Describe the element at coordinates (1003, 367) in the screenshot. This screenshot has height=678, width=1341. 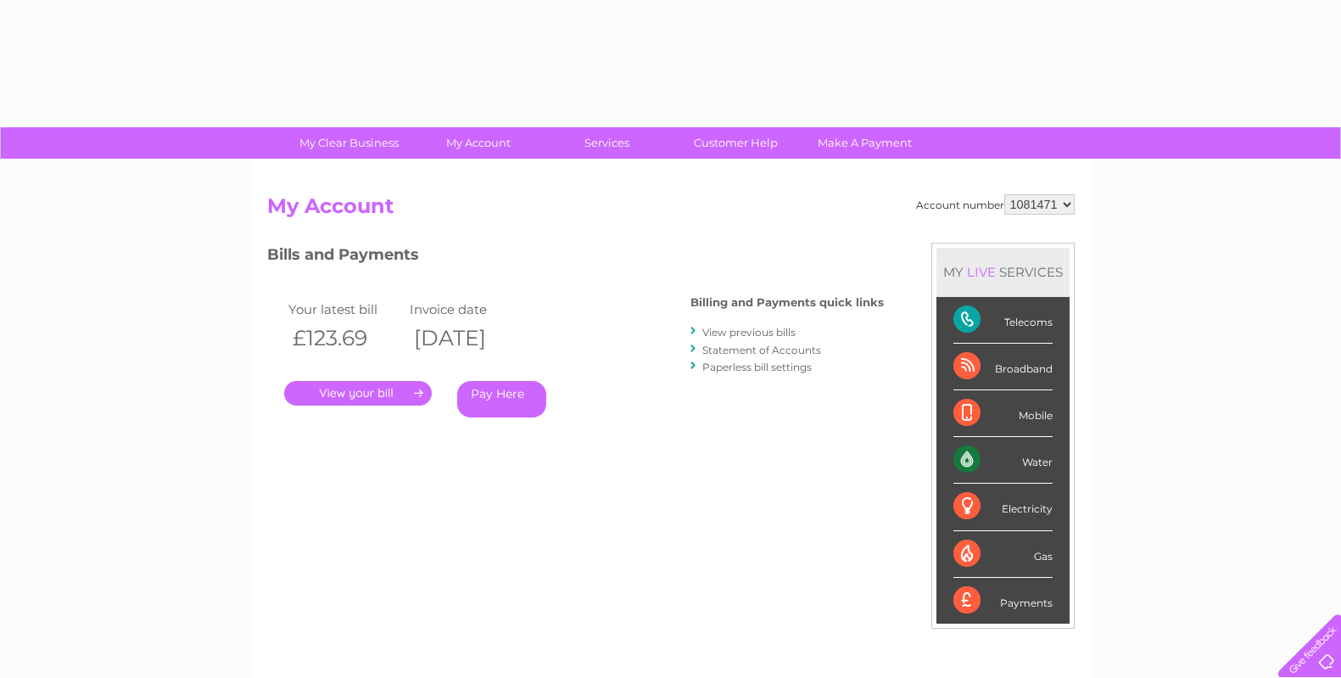
I see `div: Broadband` at that location.